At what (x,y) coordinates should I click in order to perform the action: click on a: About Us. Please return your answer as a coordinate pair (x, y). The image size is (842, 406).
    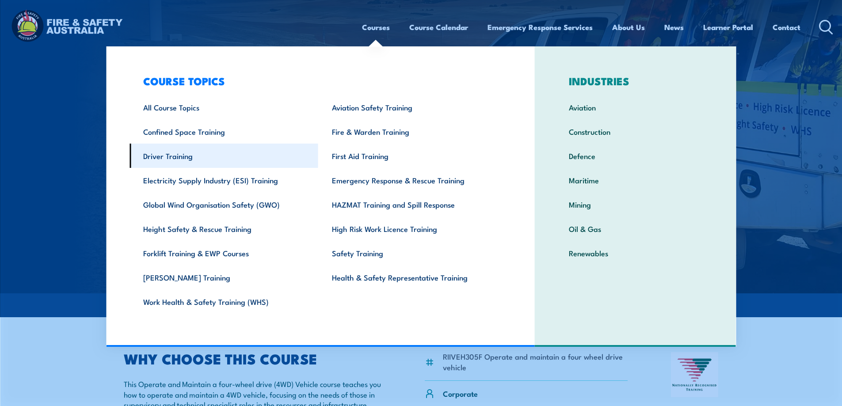
    Looking at the image, I should click on (628, 27).